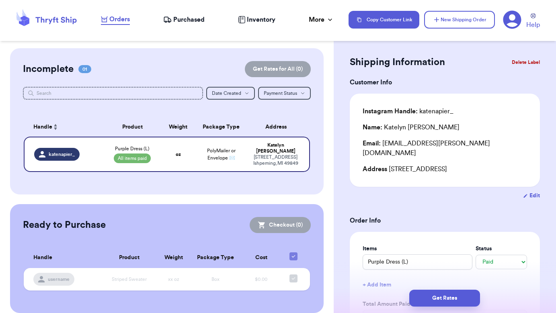 The width and height of the screenshot is (556, 313). What do you see at coordinates (115, 20) in the screenshot?
I see `a: Orders` at bounding box center [115, 20].